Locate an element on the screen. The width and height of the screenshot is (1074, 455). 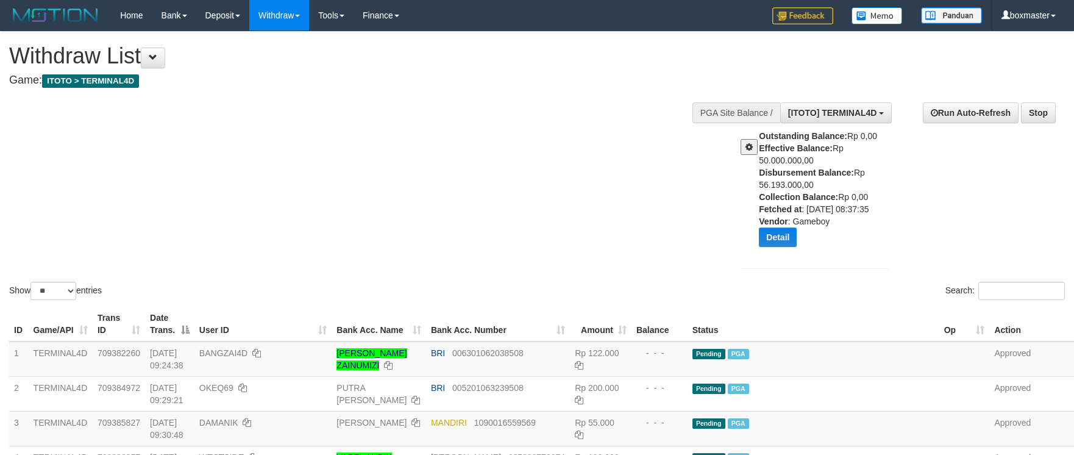
th: Balance is located at coordinates (660, 324).